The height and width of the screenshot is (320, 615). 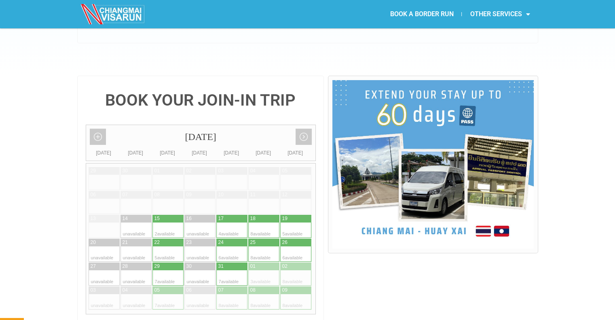 What do you see at coordinates (189, 242) in the screenshot?
I see `div: 23` at bounding box center [189, 242].